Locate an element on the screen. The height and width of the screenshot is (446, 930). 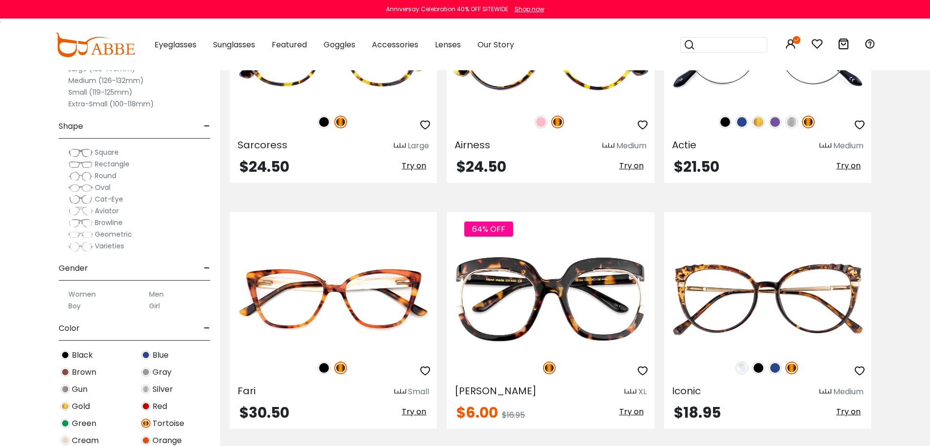
span: Silver is located at coordinates (163, 390).